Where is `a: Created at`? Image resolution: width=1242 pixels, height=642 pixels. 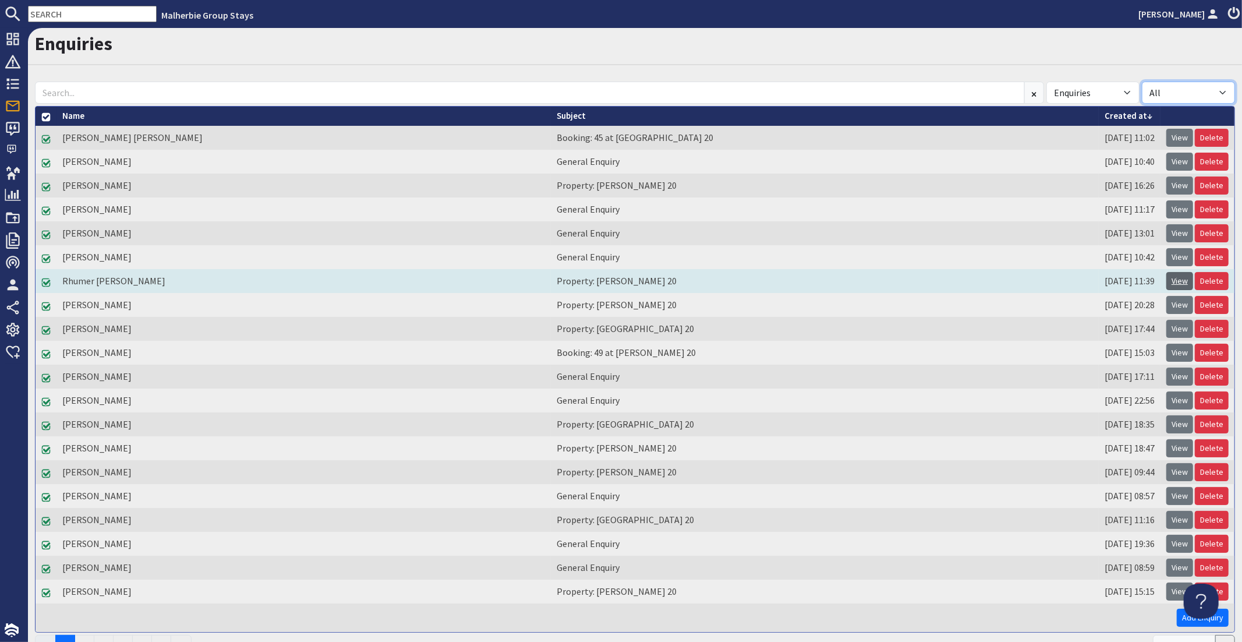 a: Created at is located at coordinates (1128, 115).